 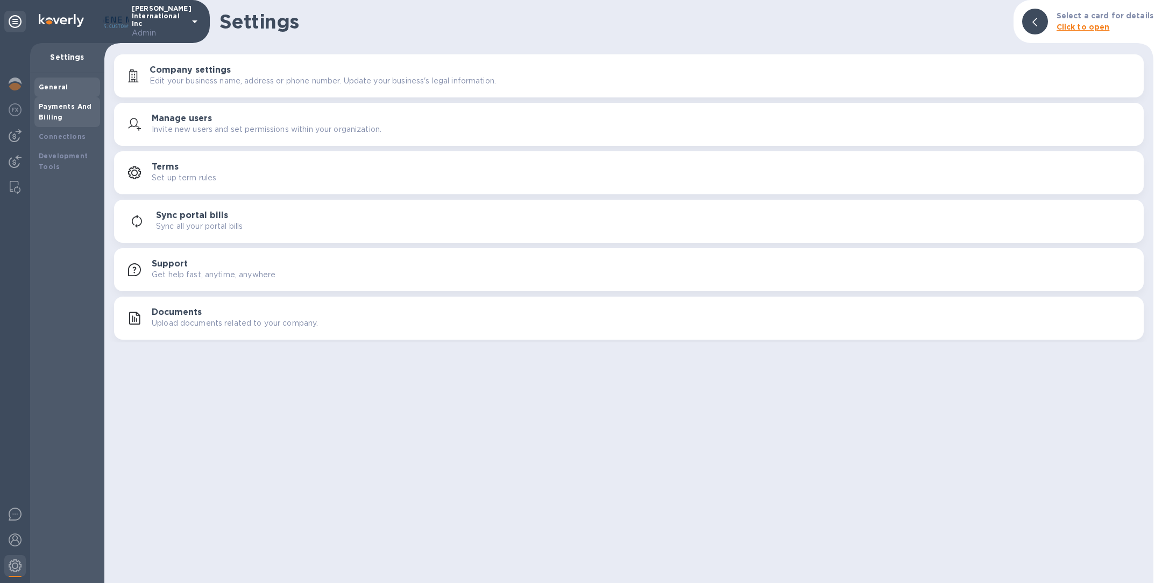 I want to click on b: Development Tools, so click(x=63, y=161).